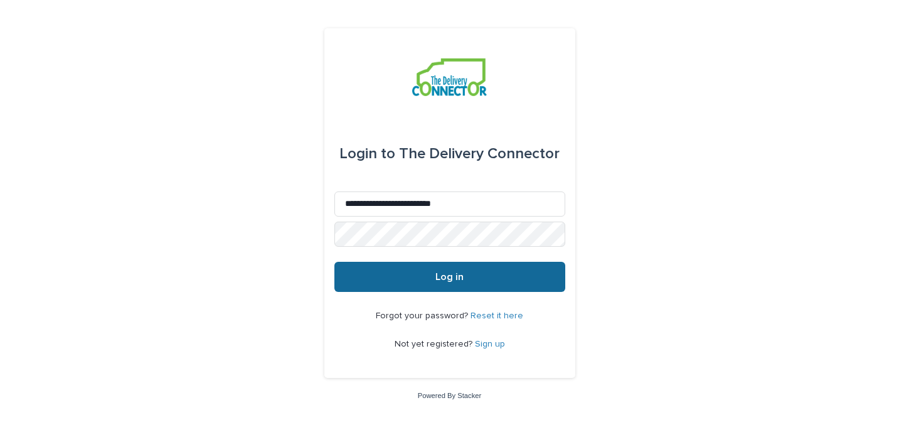 This screenshot has width=899, height=442. I want to click on a: Powered By Stacker, so click(449, 395).